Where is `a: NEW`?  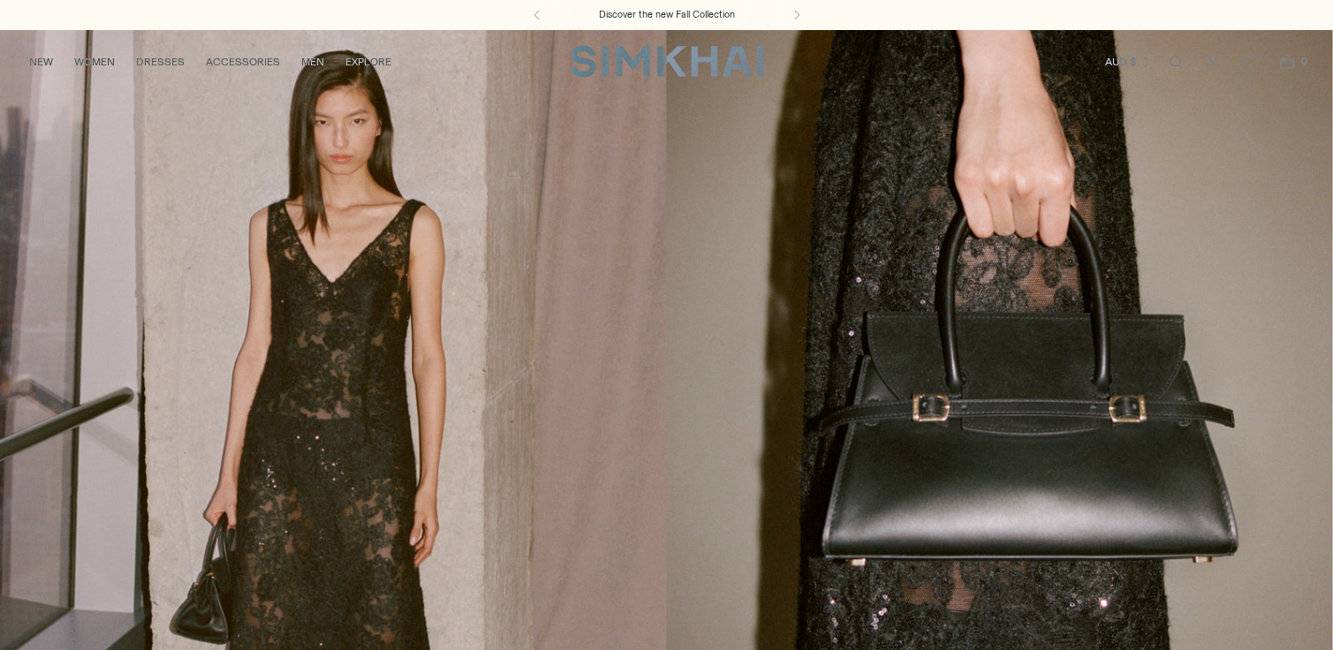 a: NEW is located at coordinates (41, 62).